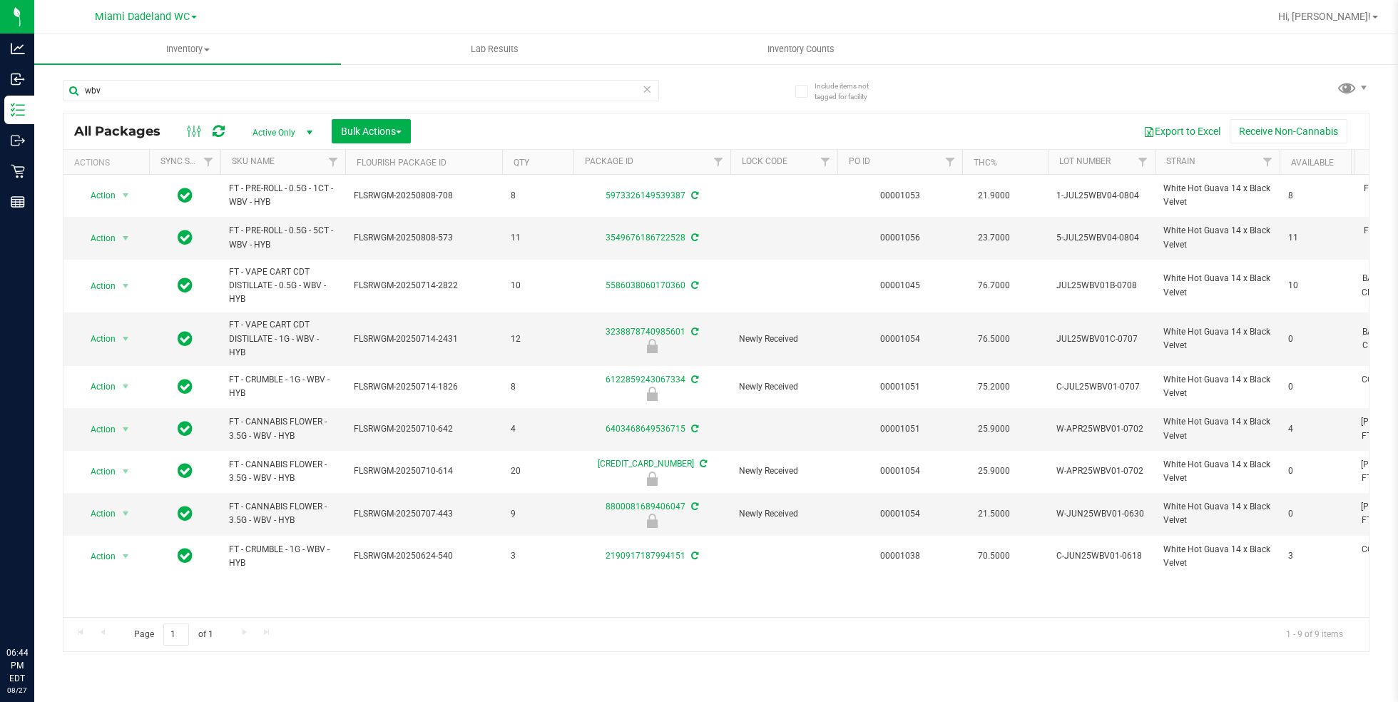 This screenshot has height=702, width=1398. I want to click on span: 76.5000, so click(994, 339).